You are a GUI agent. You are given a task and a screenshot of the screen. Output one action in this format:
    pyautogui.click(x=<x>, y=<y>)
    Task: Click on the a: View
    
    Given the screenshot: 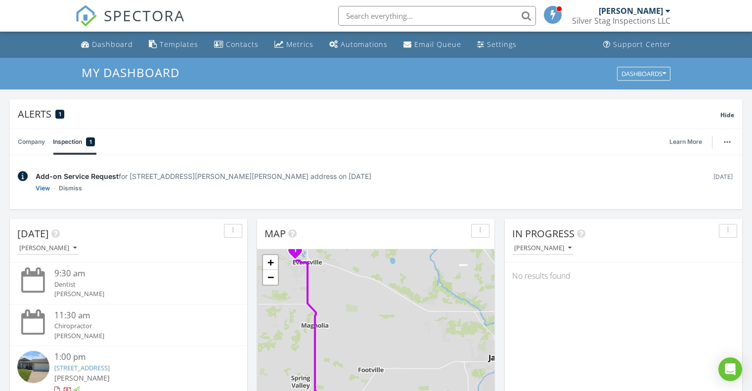 What is the action you would take?
    pyautogui.click(x=43, y=188)
    